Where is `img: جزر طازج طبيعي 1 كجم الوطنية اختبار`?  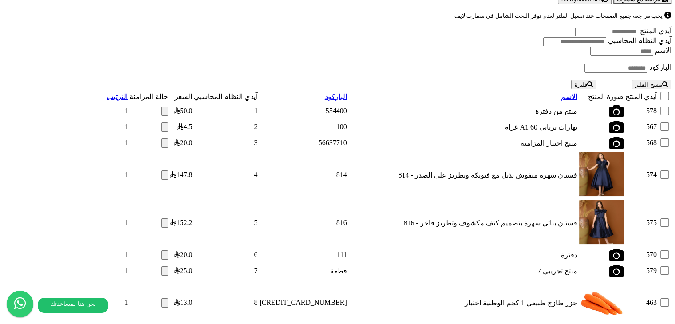
img: جزر طازج طبيعي 1 كجم الوطنية اختبار is located at coordinates (601, 302).